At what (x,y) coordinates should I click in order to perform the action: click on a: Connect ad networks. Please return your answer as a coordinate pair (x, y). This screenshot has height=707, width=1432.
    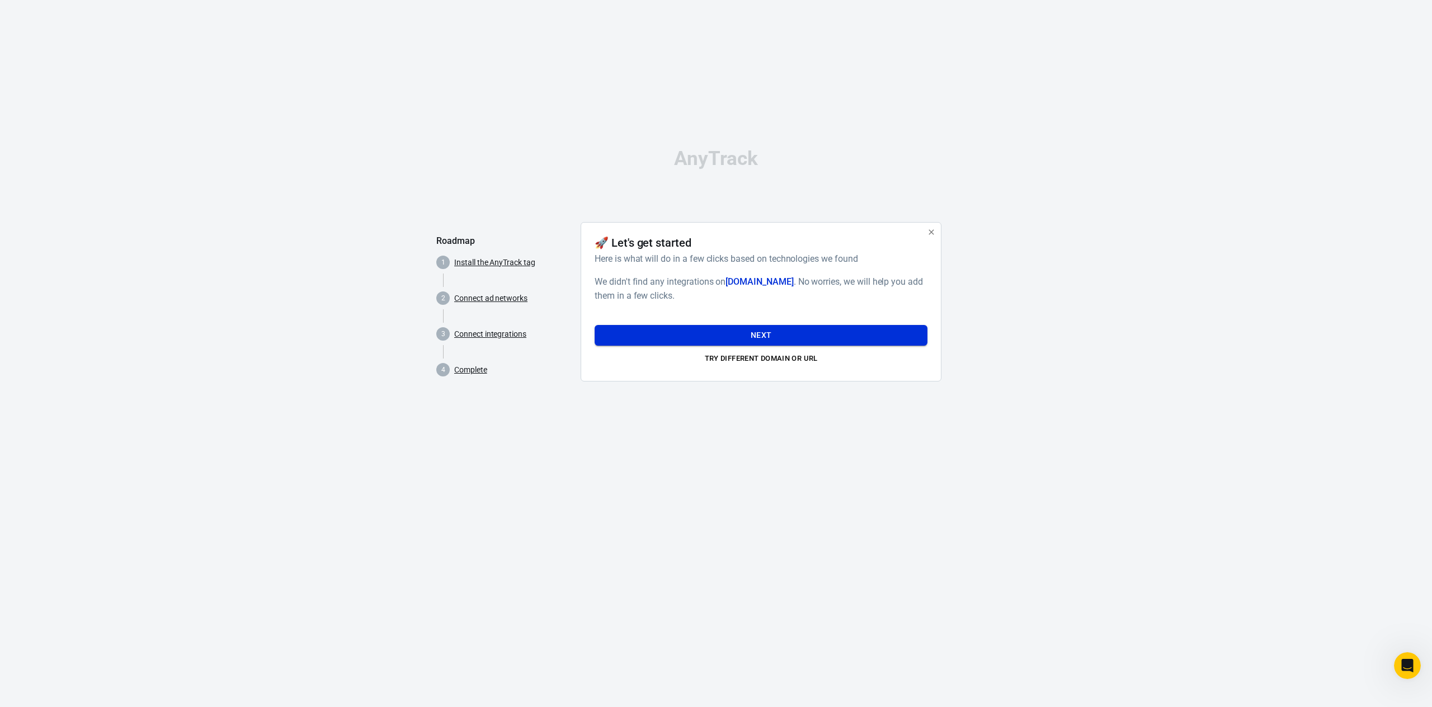
    Looking at the image, I should click on (491, 298).